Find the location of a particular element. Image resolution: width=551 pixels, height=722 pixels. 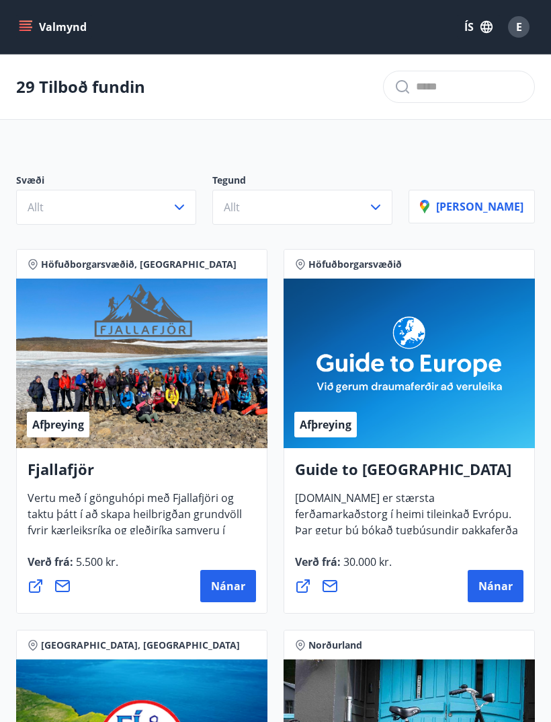

span: Vertu með í gönguhópi með Fjallafjöri og taktu þátt í að skapa heilbrigðan grundvöll fyrir kærlei... is located at coordinates (134, 527).